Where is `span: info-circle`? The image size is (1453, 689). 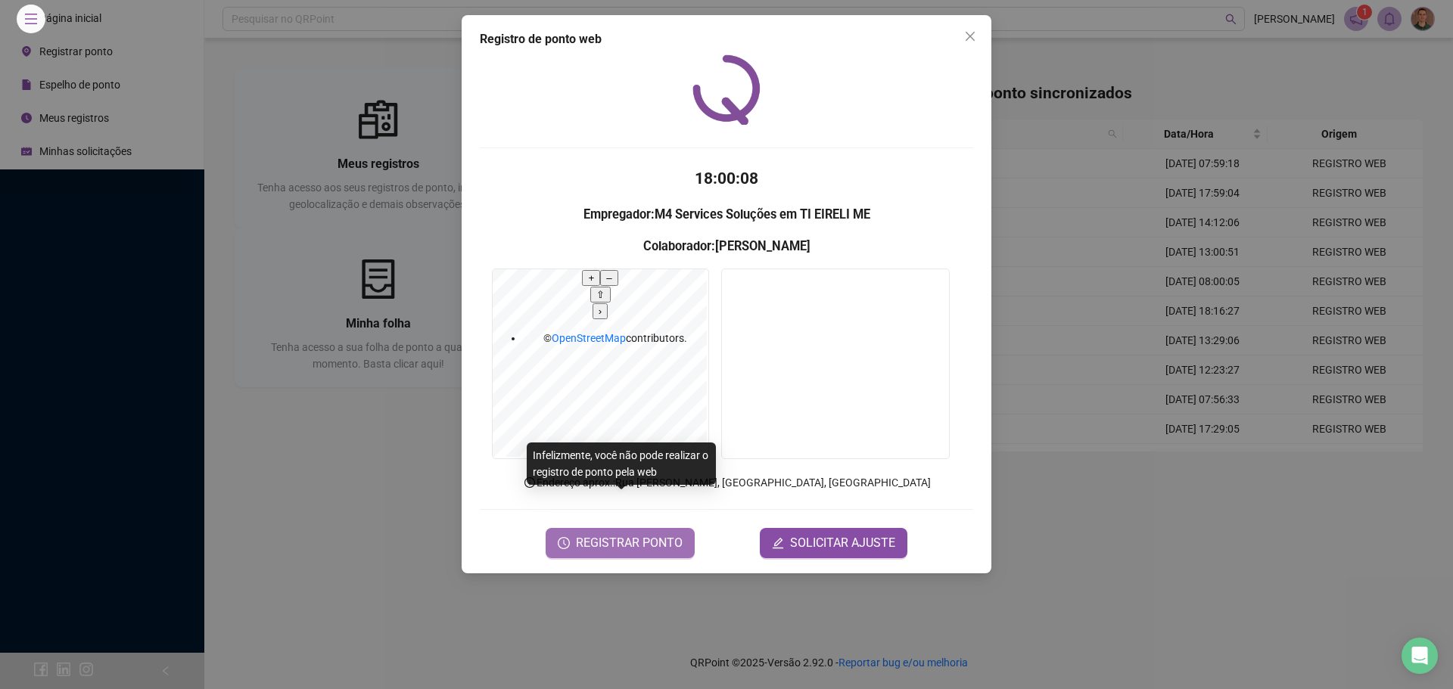
span: info-circle is located at coordinates (530, 483).